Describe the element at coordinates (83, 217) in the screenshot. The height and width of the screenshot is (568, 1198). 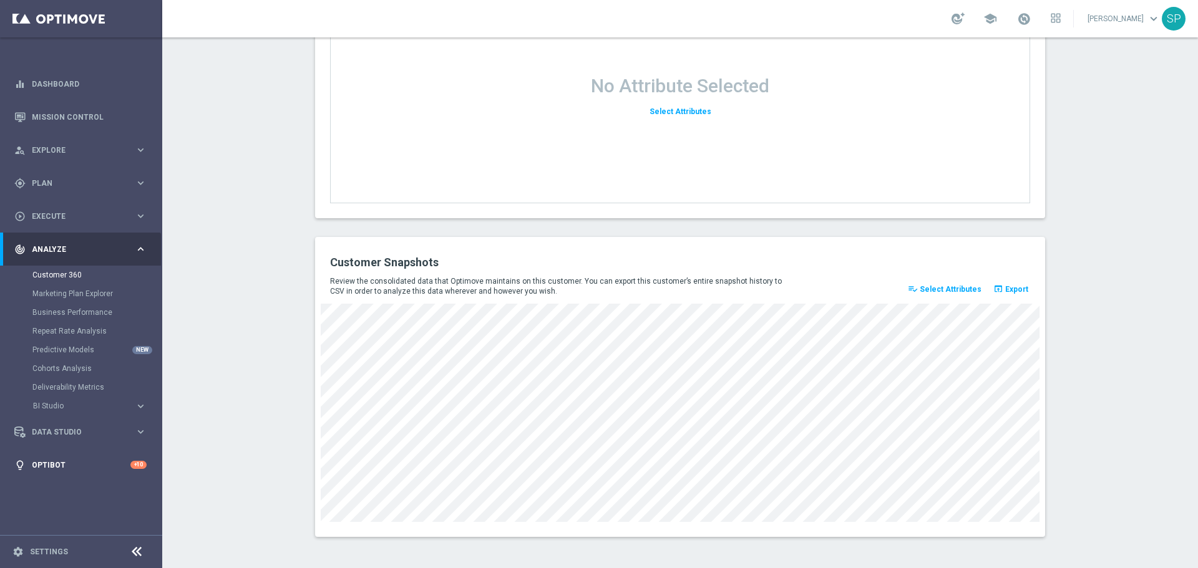
I see `span: Execute` at that location.